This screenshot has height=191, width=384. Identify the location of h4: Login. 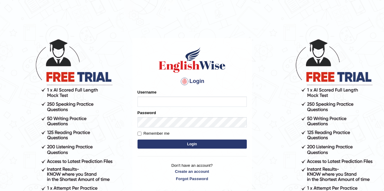
(192, 82).